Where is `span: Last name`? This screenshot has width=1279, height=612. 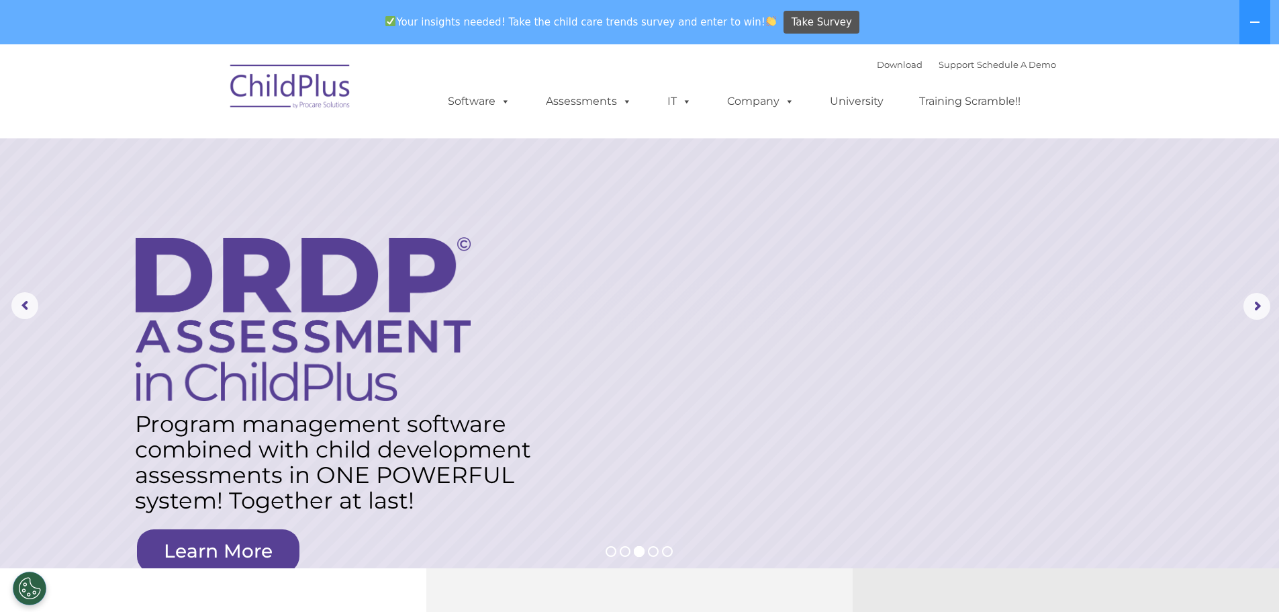 span: Last name is located at coordinates (207, 93).